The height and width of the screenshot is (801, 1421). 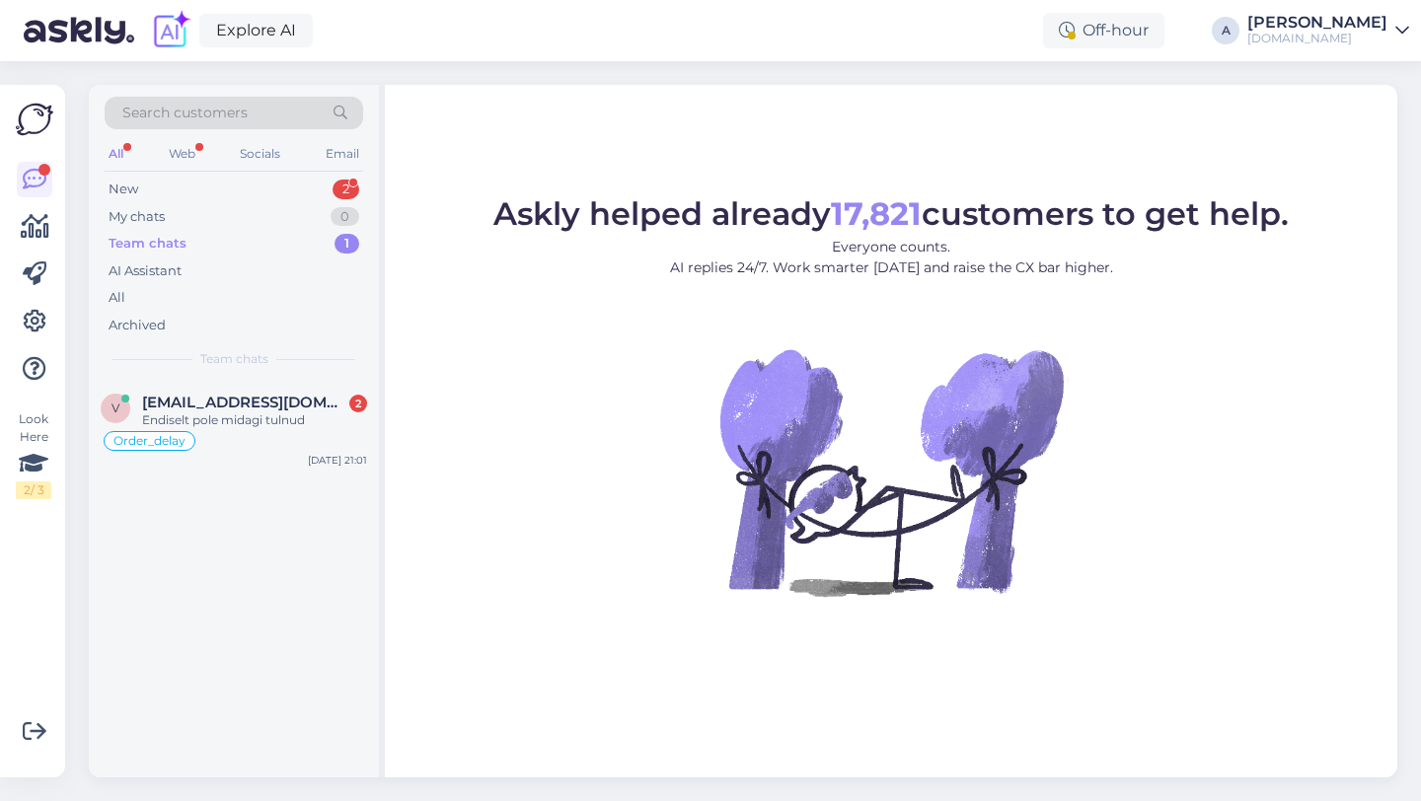 What do you see at coordinates (35, 119) in the screenshot?
I see `img: Askly Logo` at bounding box center [35, 119].